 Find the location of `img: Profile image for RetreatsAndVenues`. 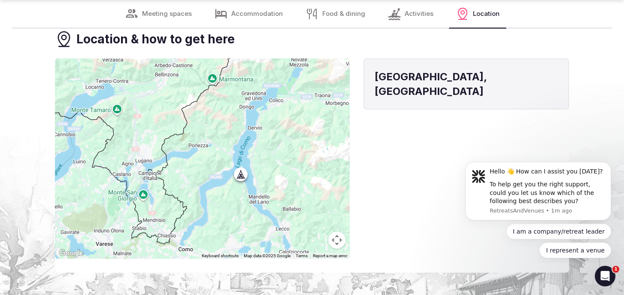

img: Profile image for RetreatsAndVenues is located at coordinates (26, 22).